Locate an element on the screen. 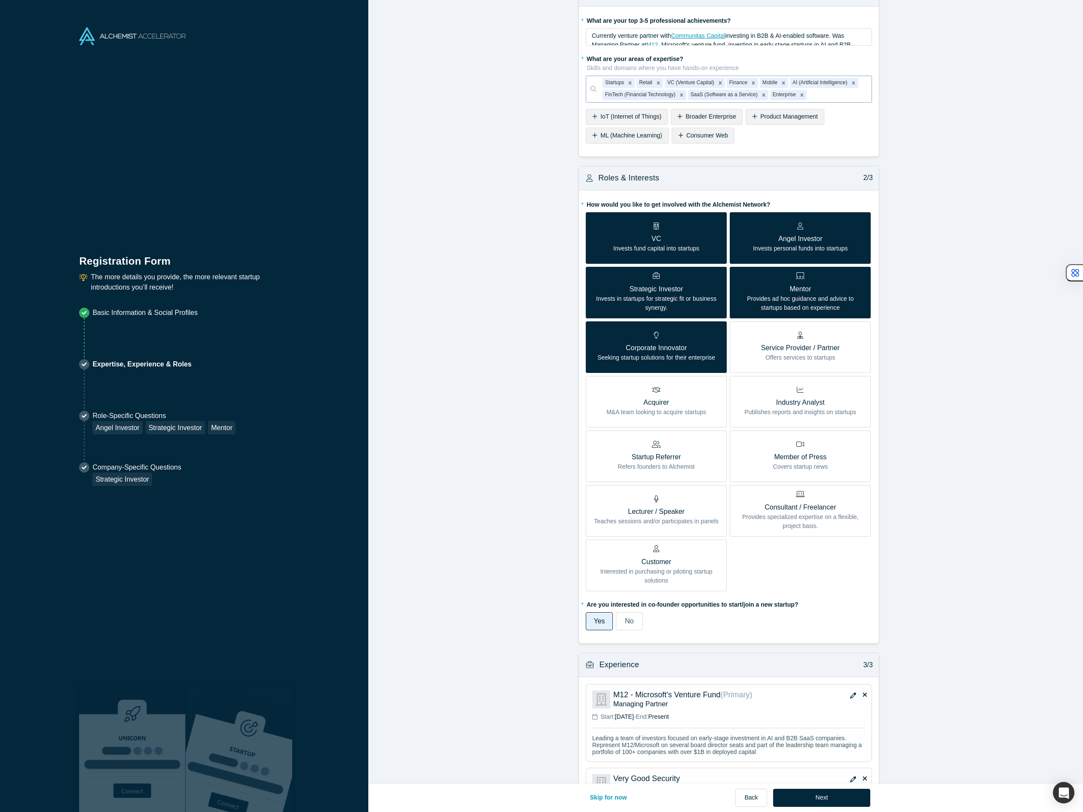 This screenshot has height=812, width=1083. div: Broader Enterprise is located at coordinates (706, 116).